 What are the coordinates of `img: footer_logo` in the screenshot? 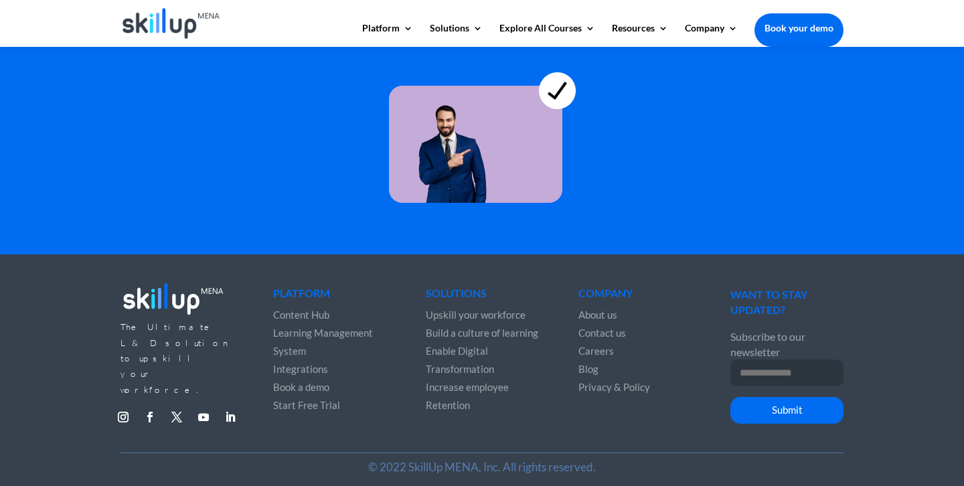 It's located at (173, 298).